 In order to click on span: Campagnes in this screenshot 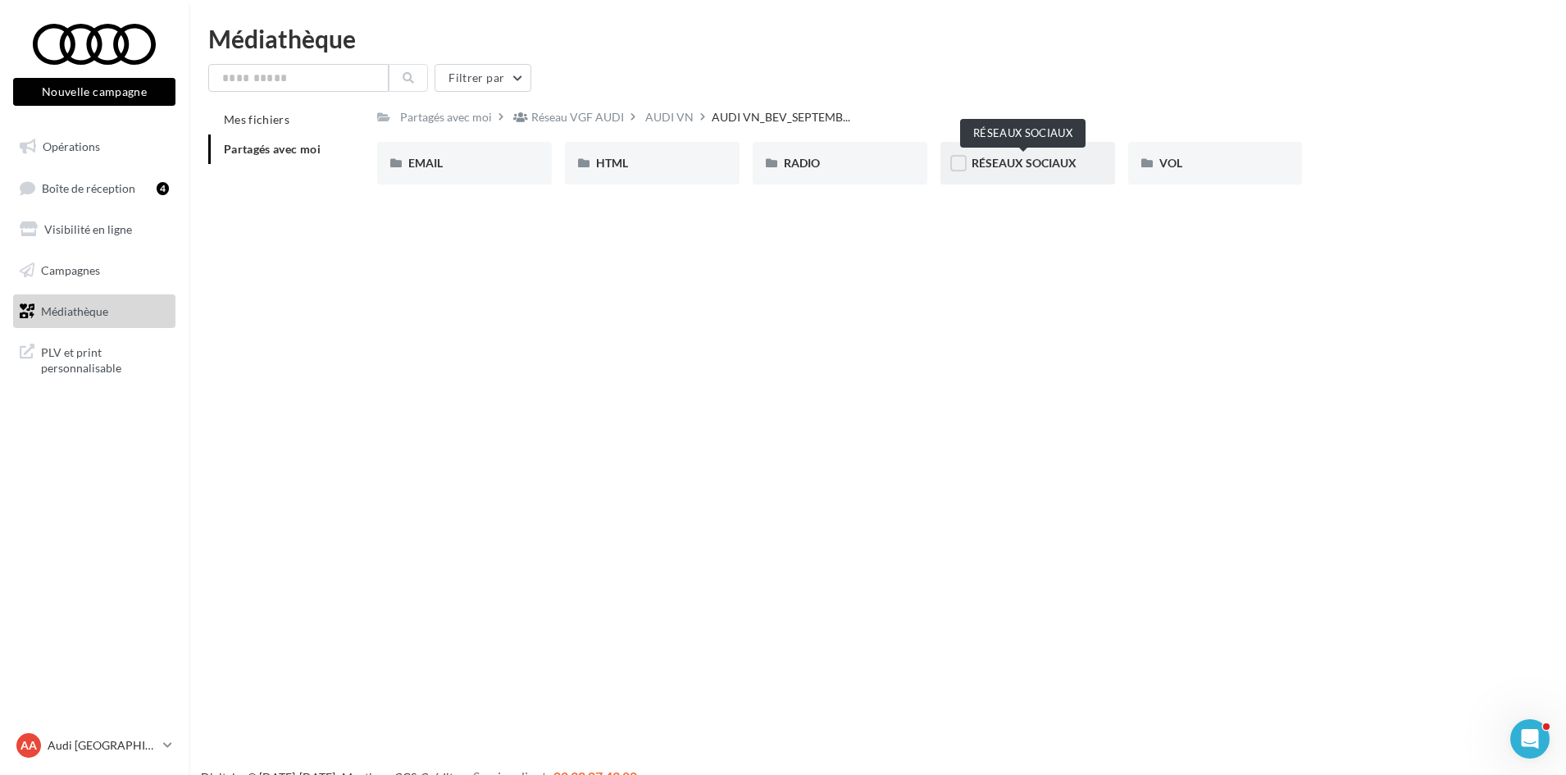, I will do `click(71, 270)`.